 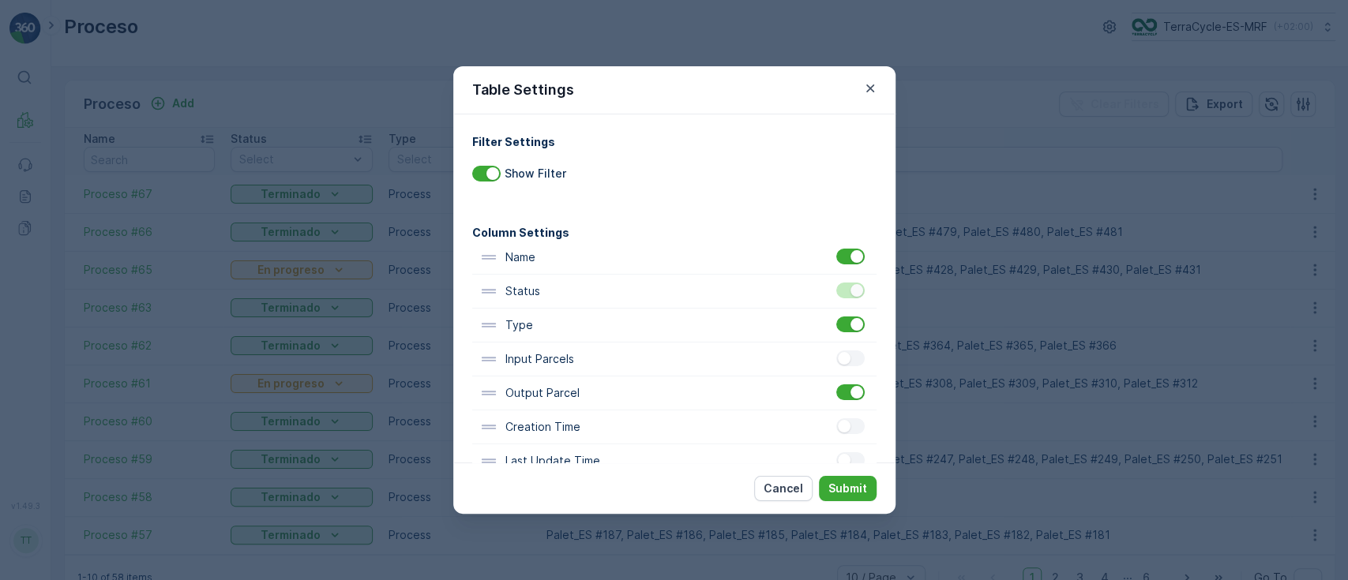 I want to click on div: Type, so click(x=674, y=325).